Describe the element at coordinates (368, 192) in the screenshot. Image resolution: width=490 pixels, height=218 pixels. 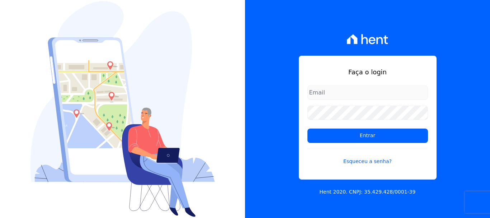
I see `p: Hent 2020. CNPJ: 35.429.428/0001-39` at that location.